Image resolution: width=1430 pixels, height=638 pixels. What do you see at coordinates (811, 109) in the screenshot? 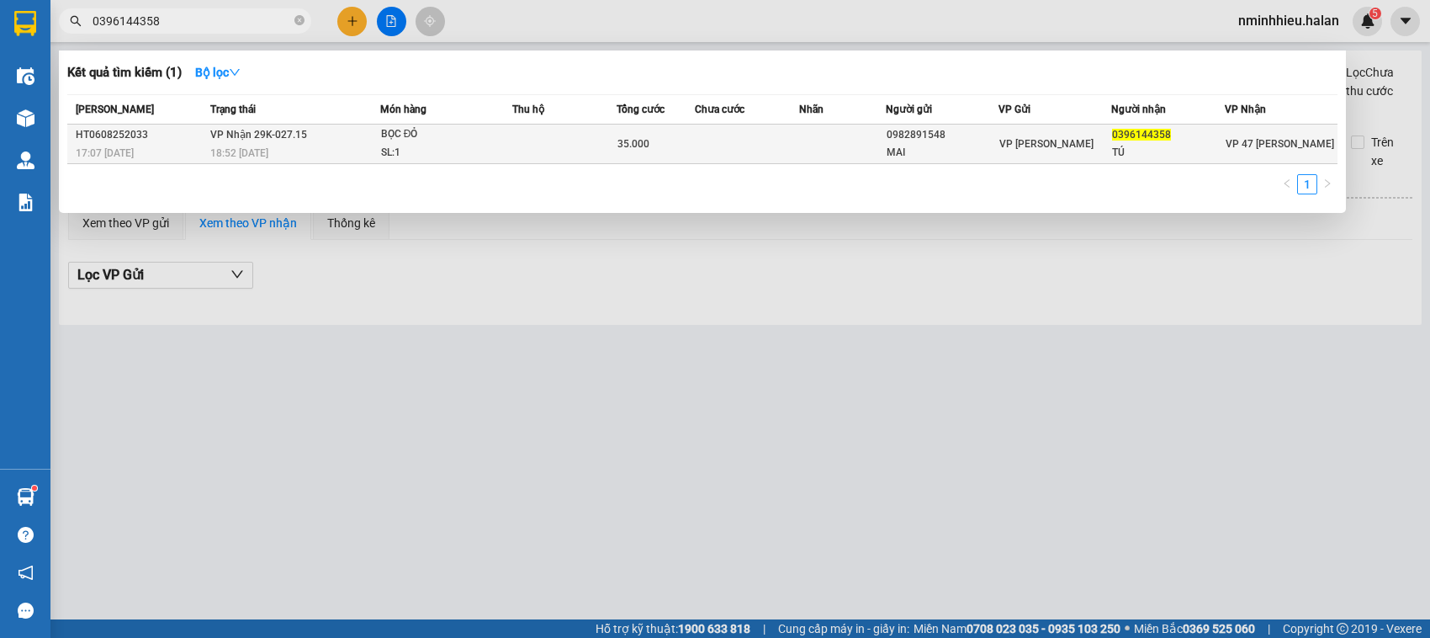
I see `span: Nhãn` at bounding box center [811, 109].